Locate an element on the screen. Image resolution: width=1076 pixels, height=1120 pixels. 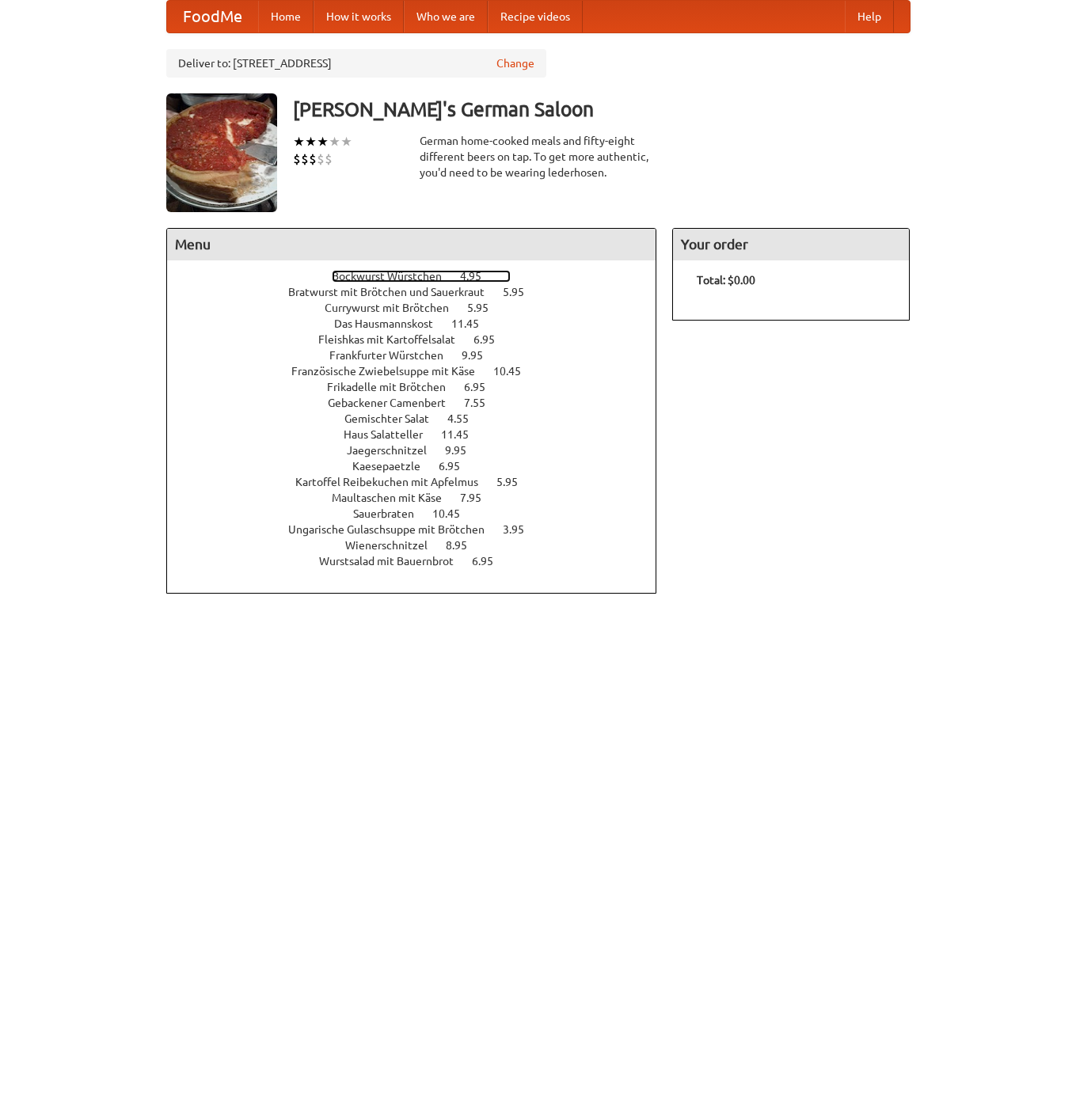
span: Maultaschen mit Käse is located at coordinates (394, 498).